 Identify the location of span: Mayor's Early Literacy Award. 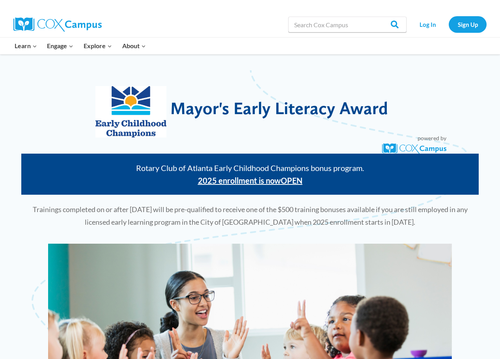
(279, 108).